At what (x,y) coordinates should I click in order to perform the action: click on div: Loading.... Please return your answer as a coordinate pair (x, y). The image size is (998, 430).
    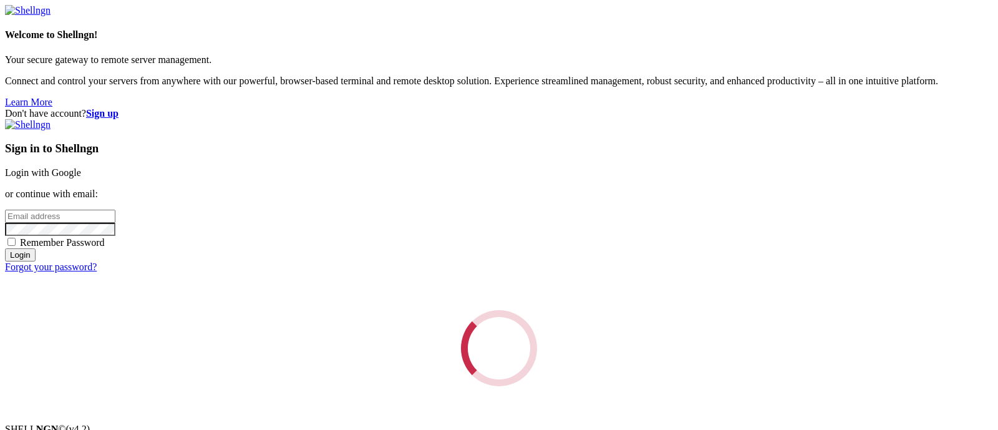
    Looking at the image, I should click on (499, 348).